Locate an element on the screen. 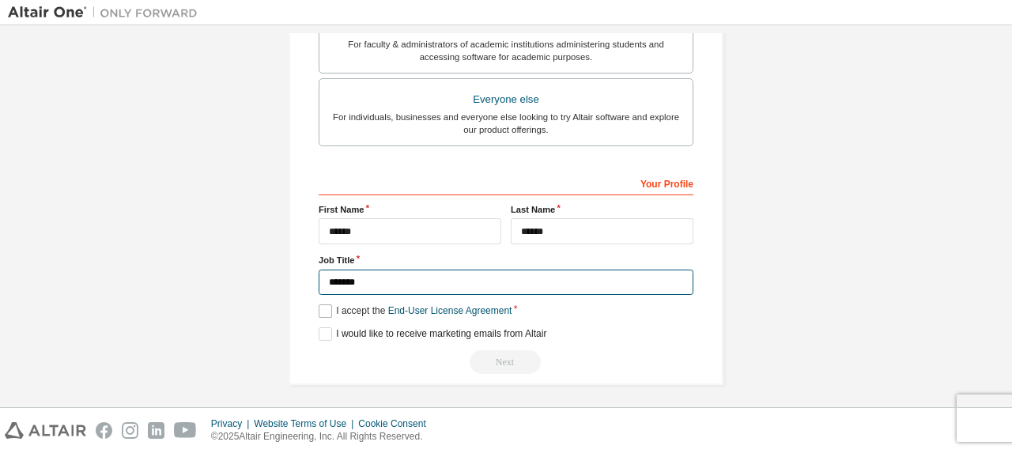  div: Your Profile is located at coordinates (506, 183).